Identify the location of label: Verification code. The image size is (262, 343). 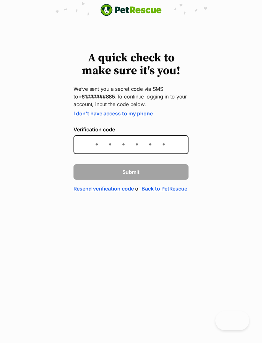
(131, 129).